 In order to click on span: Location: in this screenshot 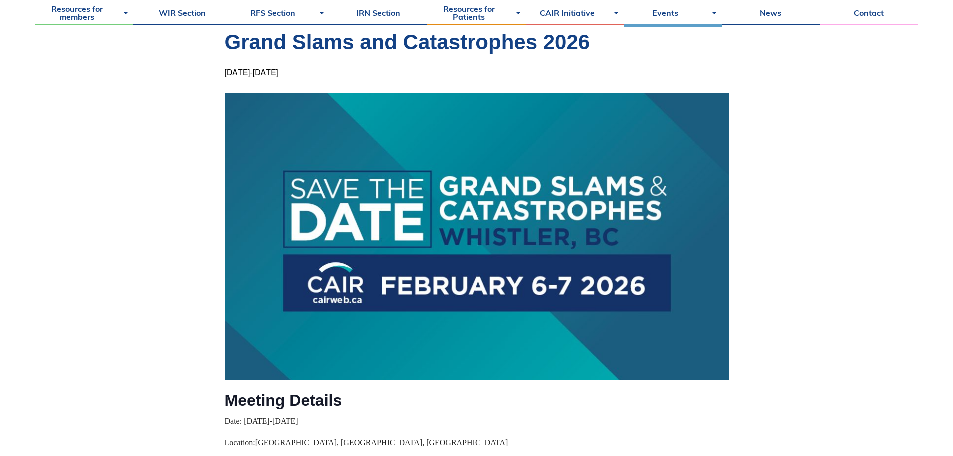, I will do `click(240, 442)`.